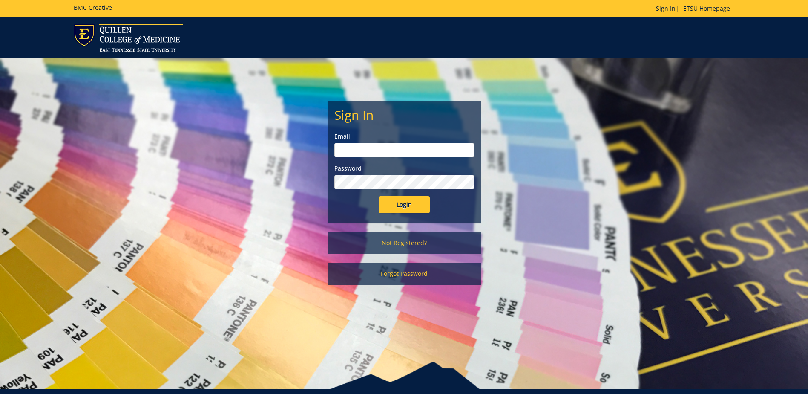  Describe the element at coordinates (128, 38) in the screenshot. I see `img: ETSU logo` at that location.